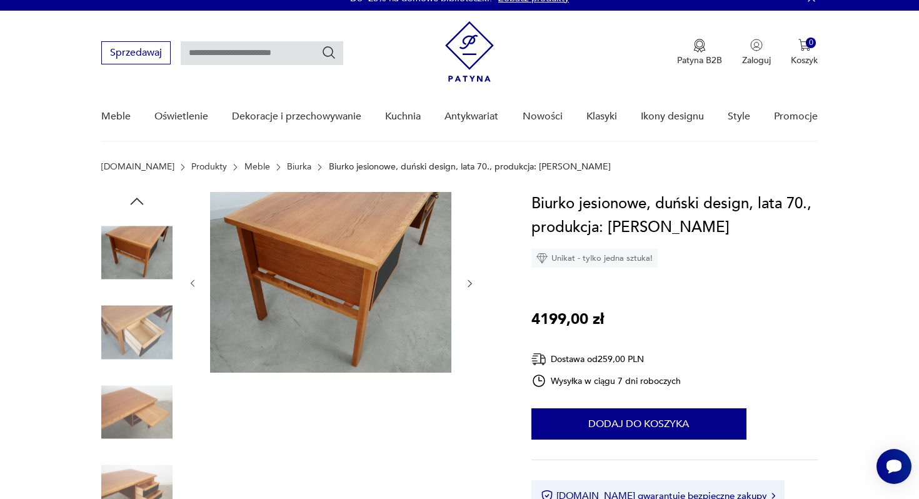  What do you see at coordinates (542, 258) in the screenshot?
I see `img: Ikona diamentu` at bounding box center [542, 258].